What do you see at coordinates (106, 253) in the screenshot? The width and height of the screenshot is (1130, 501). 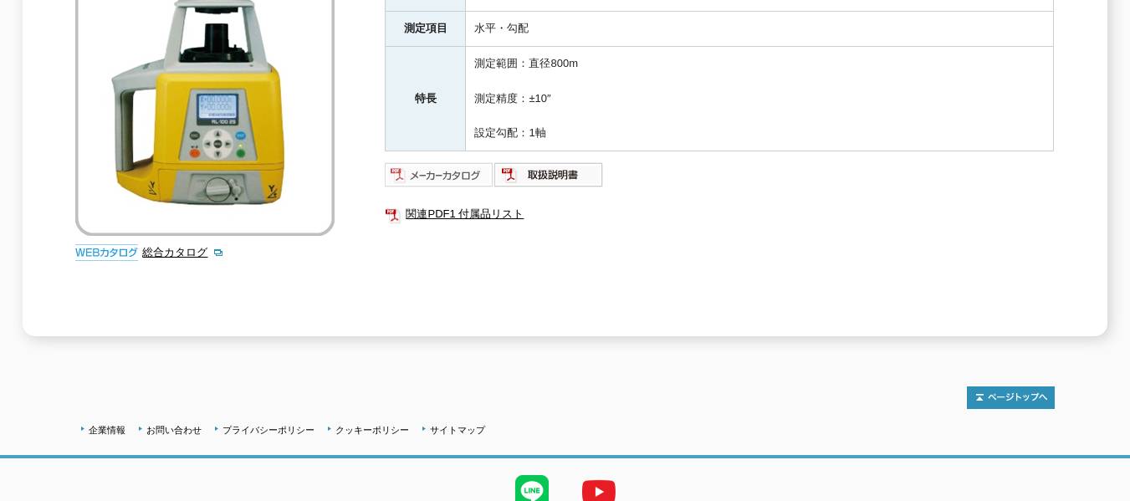 I see `img: webカタログ` at bounding box center [106, 253].